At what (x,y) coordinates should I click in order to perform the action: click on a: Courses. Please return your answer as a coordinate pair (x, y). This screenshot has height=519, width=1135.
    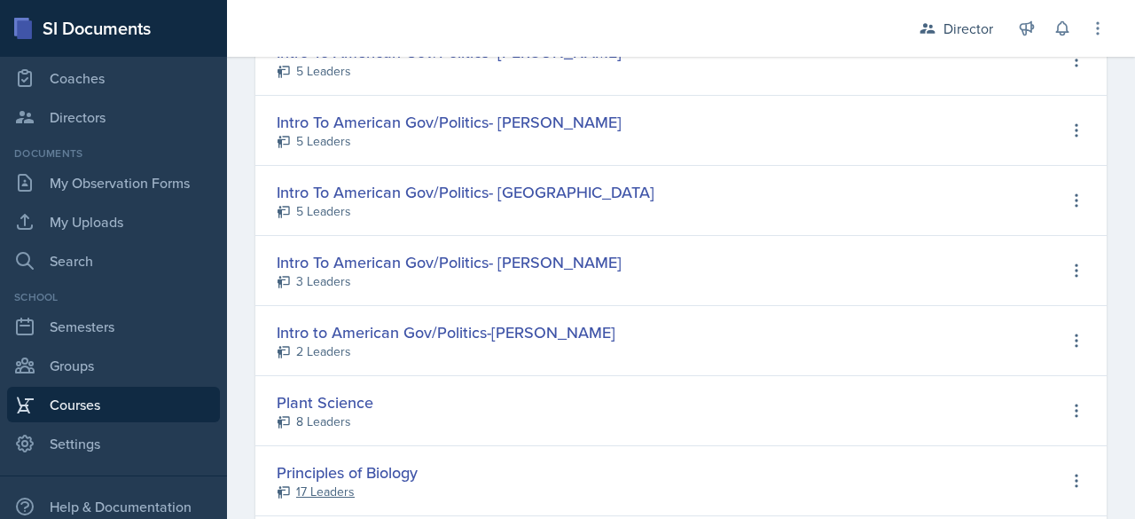
    Looking at the image, I should click on (113, 404).